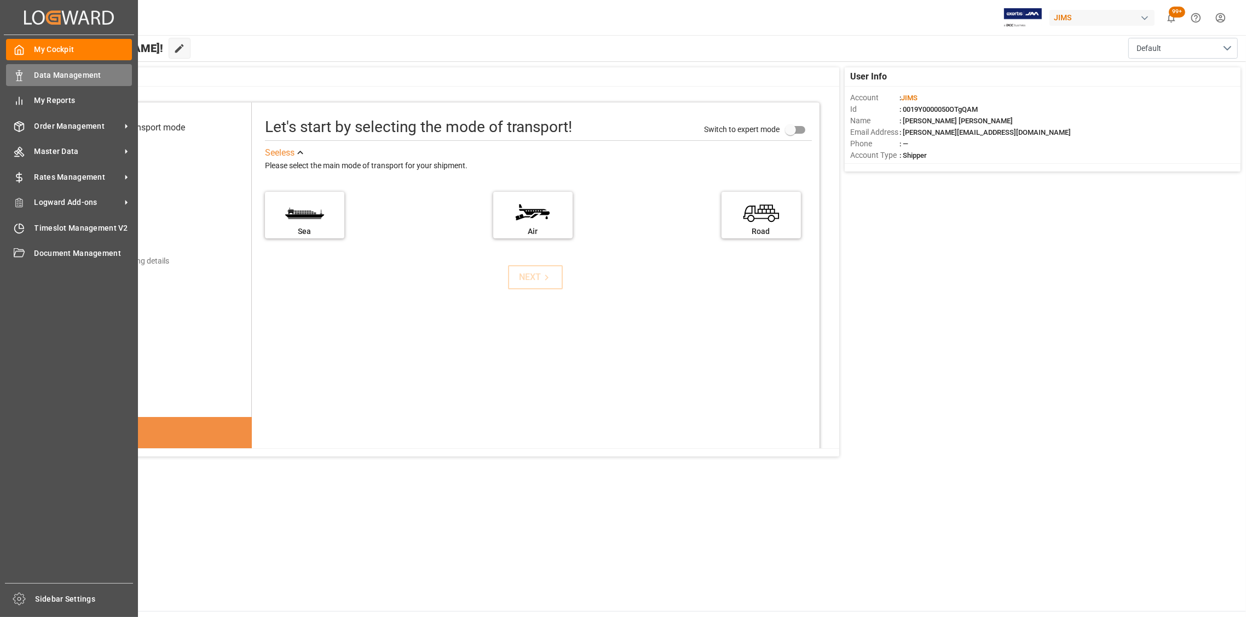  What do you see at coordinates (78, 151) in the screenshot?
I see `span: Master Data` at bounding box center [78, 151].